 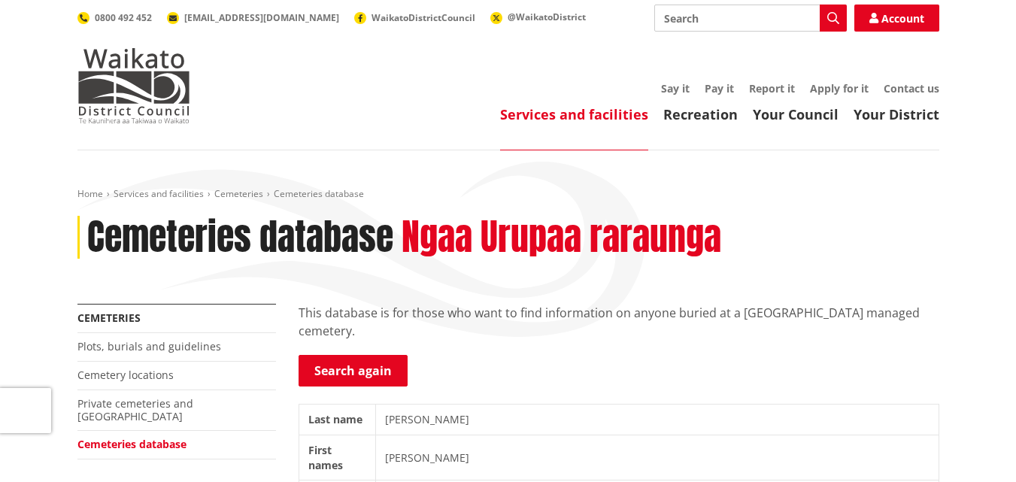 What do you see at coordinates (547, 17) in the screenshot?
I see `span: @WaikatoDistrict` at bounding box center [547, 17].